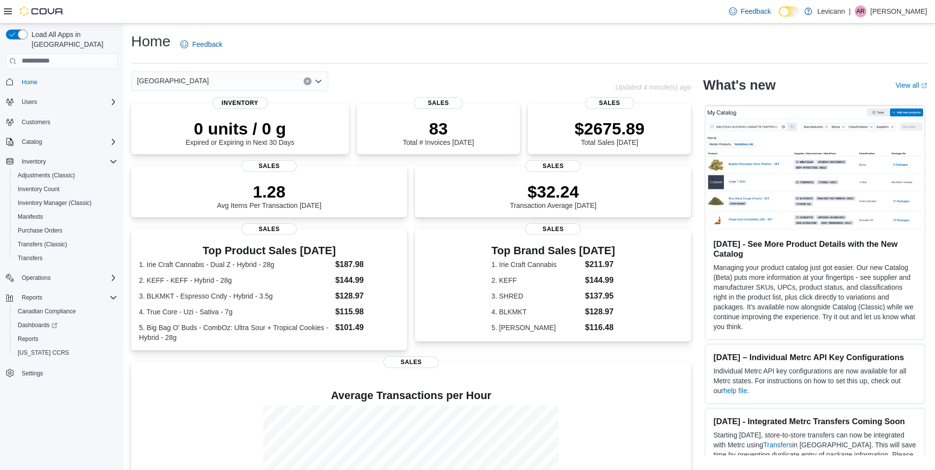 This screenshot has width=935, height=470. Describe the element at coordinates (653, 87) in the screenshot. I see `p: Updated 4 minute(s) ago` at that location.